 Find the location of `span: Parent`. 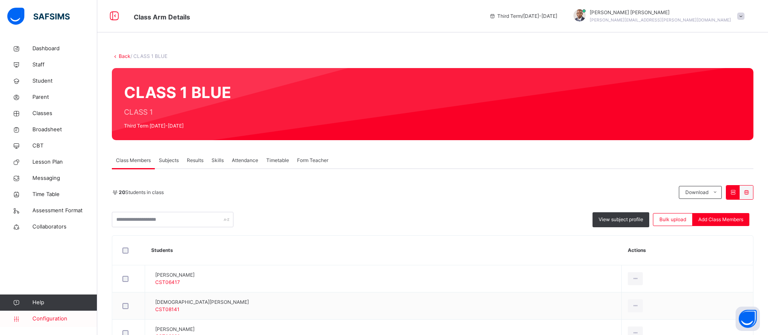

span: Parent is located at coordinates (65, 97).